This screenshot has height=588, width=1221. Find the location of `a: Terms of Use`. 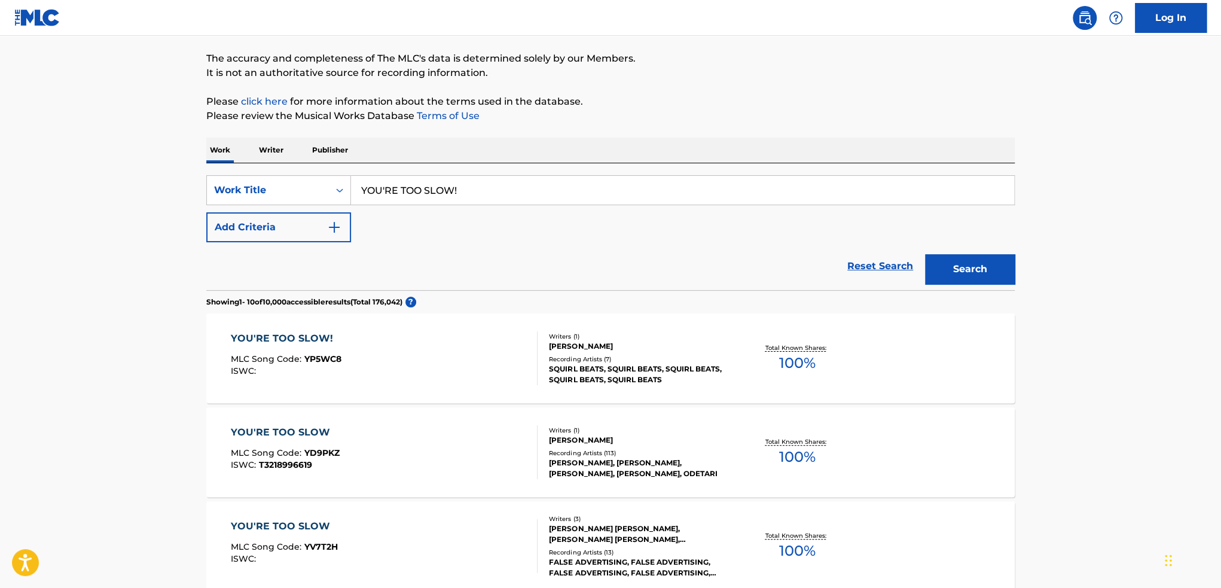

a: Terms of Use is located at coordinates (446, 115).